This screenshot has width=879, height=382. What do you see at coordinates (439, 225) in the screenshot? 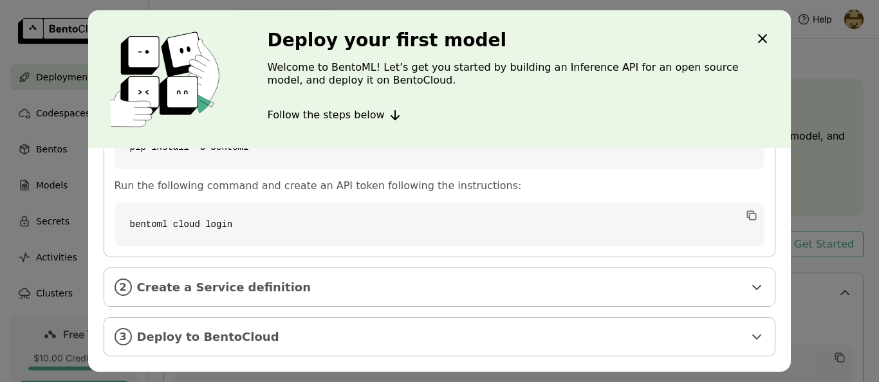
I see `code: bentoml cloud login` at bounding box center [439, 225].